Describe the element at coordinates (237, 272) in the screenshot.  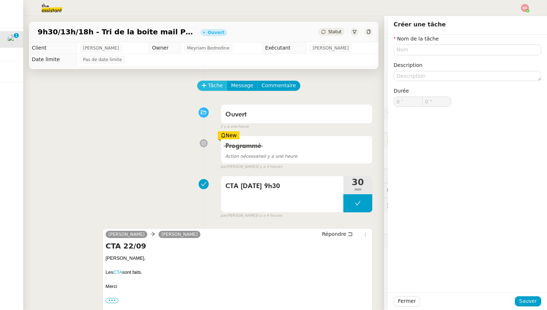
I see `div: Les sont faits.` at that location.